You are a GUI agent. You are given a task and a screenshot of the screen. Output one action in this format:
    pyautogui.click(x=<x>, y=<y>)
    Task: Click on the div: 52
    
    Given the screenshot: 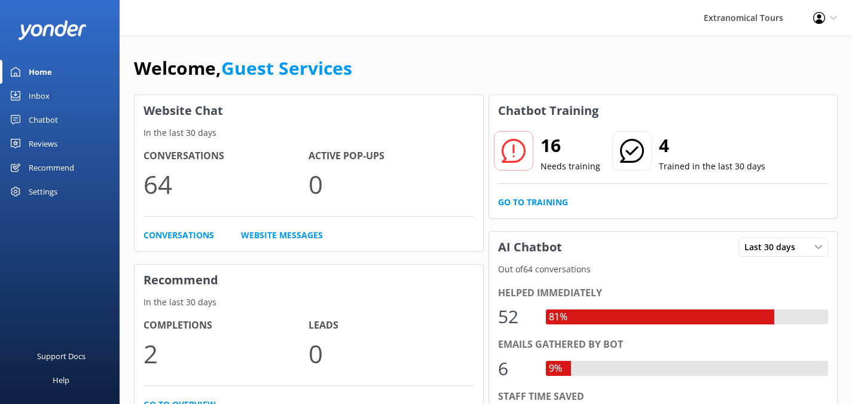 What is the action you would take?
    pyautogui.click(x=516, y=316)
    